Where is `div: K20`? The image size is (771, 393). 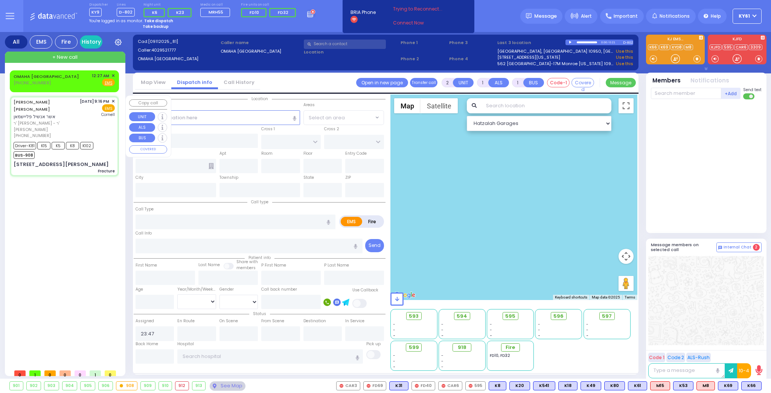 div: K20 is located at coordinates (520, 386).